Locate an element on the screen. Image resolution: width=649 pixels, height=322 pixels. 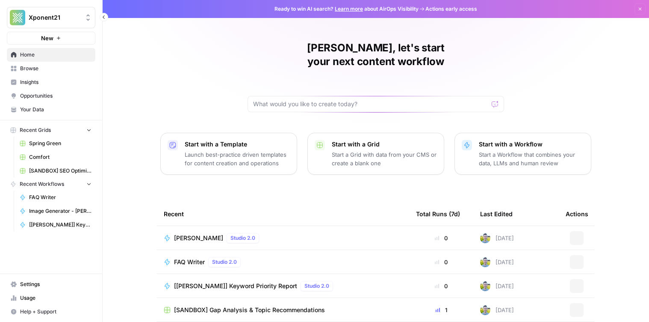
a: Usage is located at coordinates (51, 298).